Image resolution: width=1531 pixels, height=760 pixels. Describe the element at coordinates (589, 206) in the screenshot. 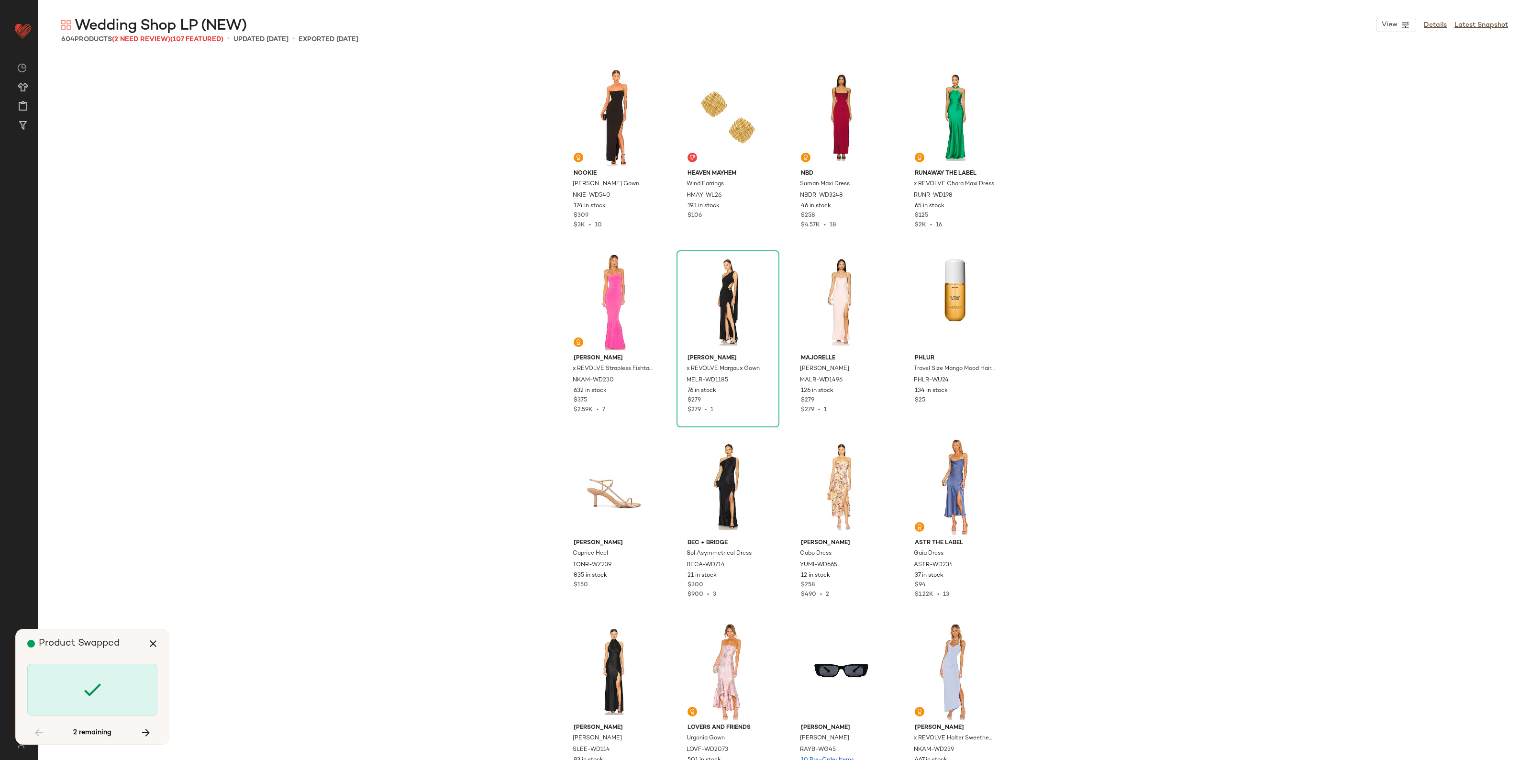

I see `span: 174 in stock` at that location.